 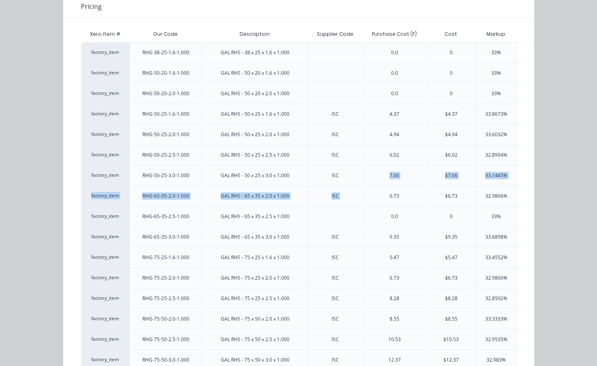 What do you see at coordinates (541, 34) in the screenshot?
I see `div: Price` at bounding box center [541, 34].